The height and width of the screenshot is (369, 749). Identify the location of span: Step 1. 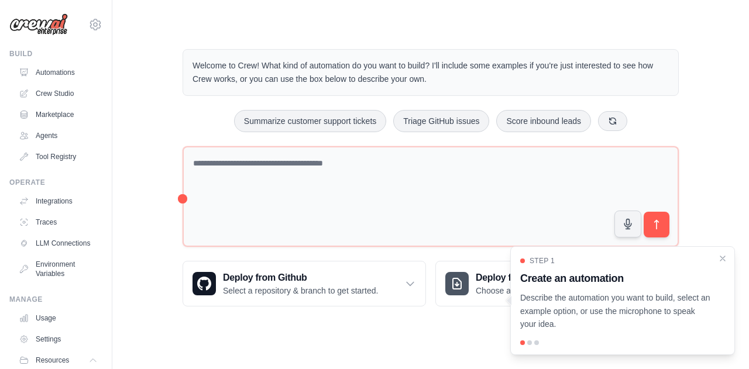
(542, 261).